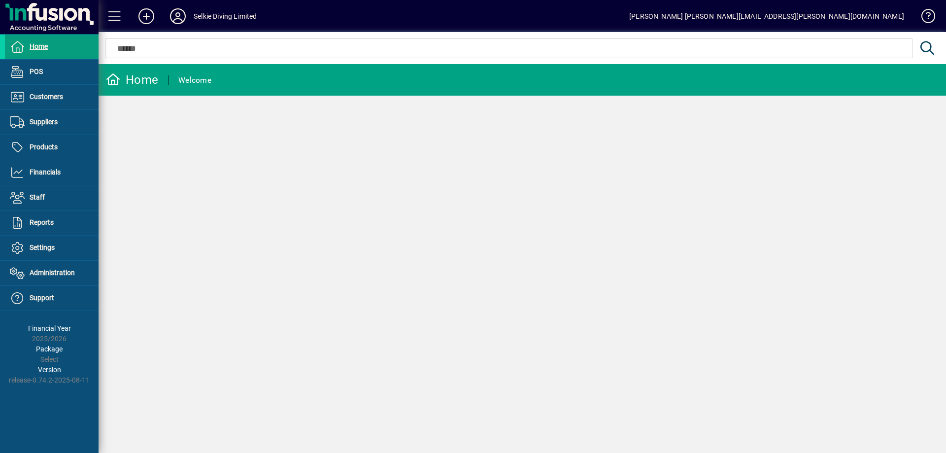 This screenshot has height=453, width=946. What do you see at coordinates (46, 97) in the screenshot?
I see `span: Customers` at bounding box center [46, 97].